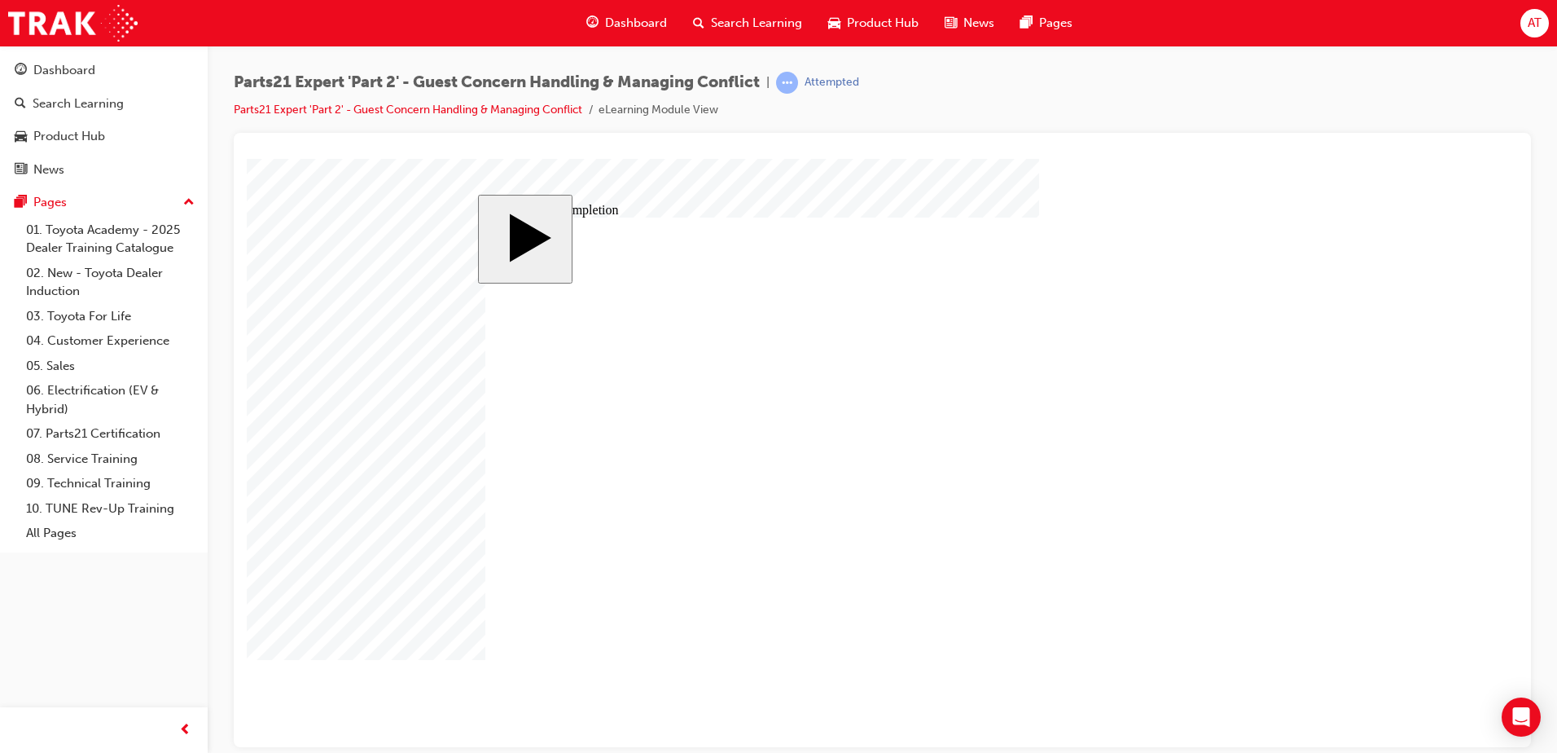  I want to click on a: Search Learning, so click(103, 103).